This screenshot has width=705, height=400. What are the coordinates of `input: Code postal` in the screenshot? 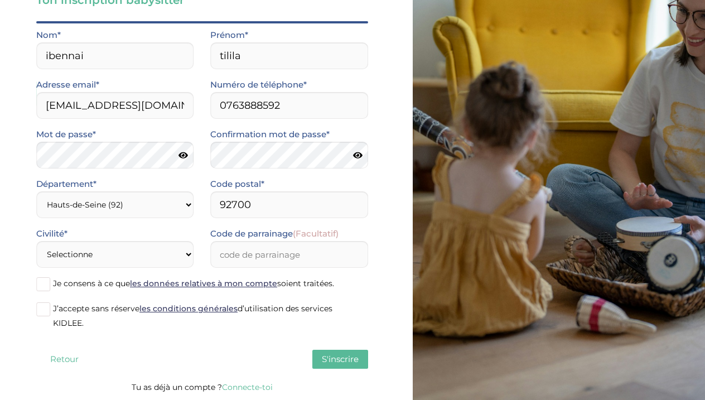 It's located at (289, 205).